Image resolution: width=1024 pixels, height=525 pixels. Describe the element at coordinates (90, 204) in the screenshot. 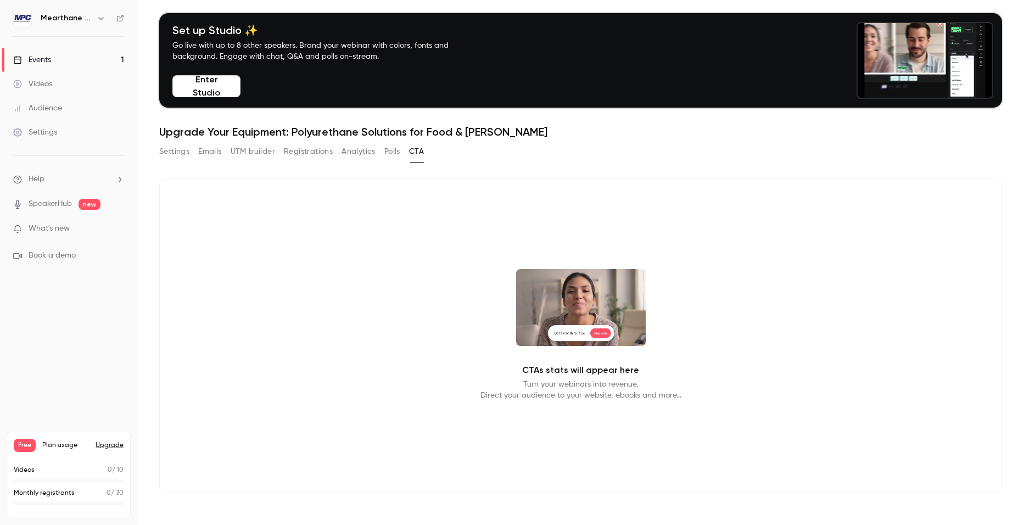

I see `span: new` at that location.